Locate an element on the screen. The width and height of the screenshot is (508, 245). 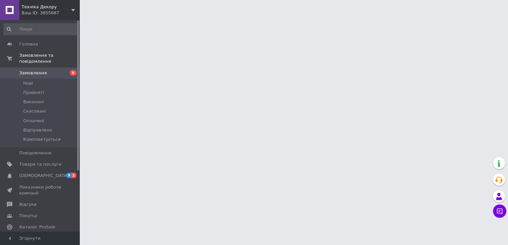
span: Головна is located at coordinates (29, 44).